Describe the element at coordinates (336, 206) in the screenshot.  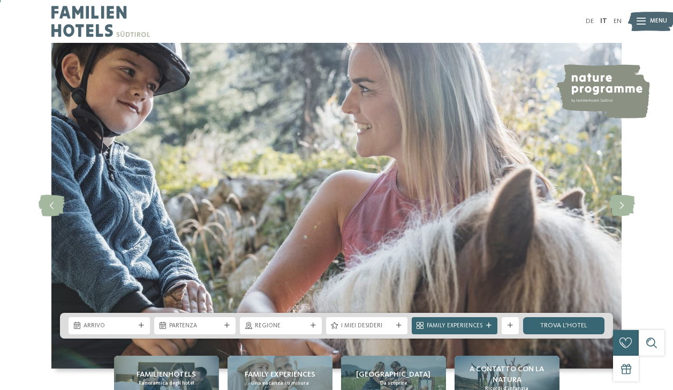
I see `img: Family hotel Alto Adige: the happy family places!` at that location.